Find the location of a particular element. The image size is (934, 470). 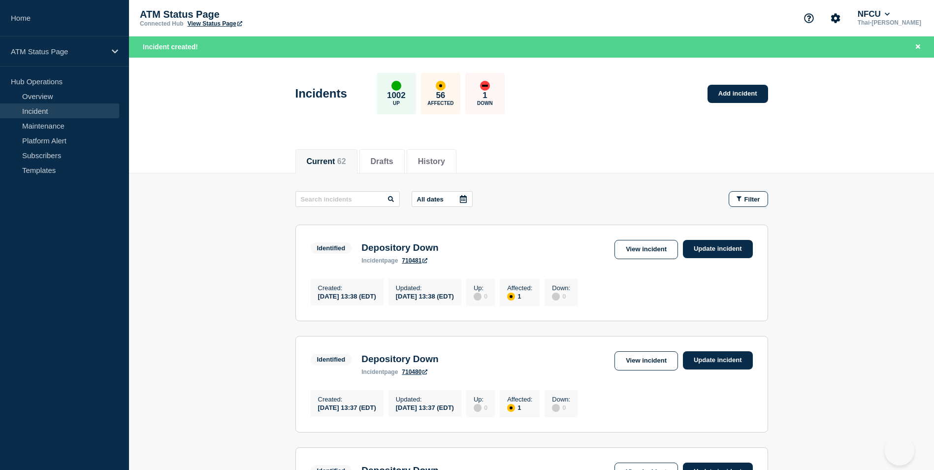

span: Filter is located at coordinates (752, 199).